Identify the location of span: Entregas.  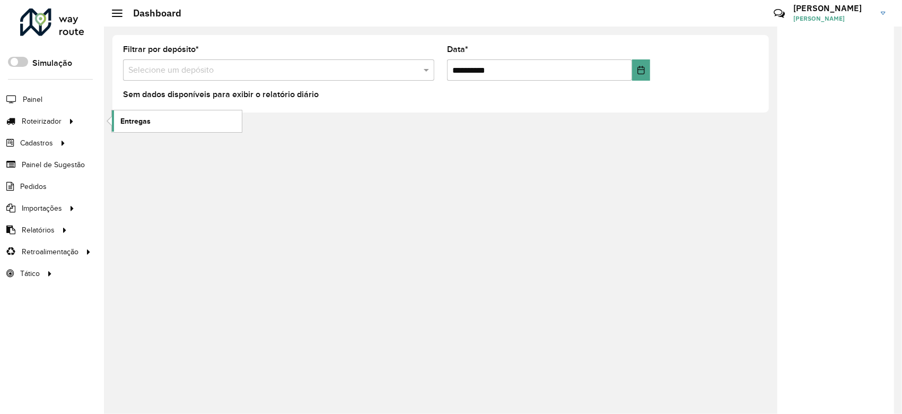
(135, 121).